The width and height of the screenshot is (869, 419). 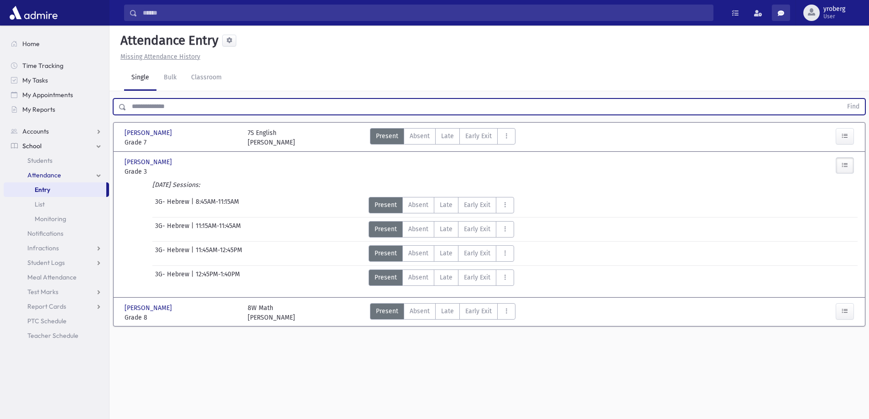 What do you see at coordinates (182, 172) in the screenshot?
I see `span: Grade 3` at bounding box center [182, 172].